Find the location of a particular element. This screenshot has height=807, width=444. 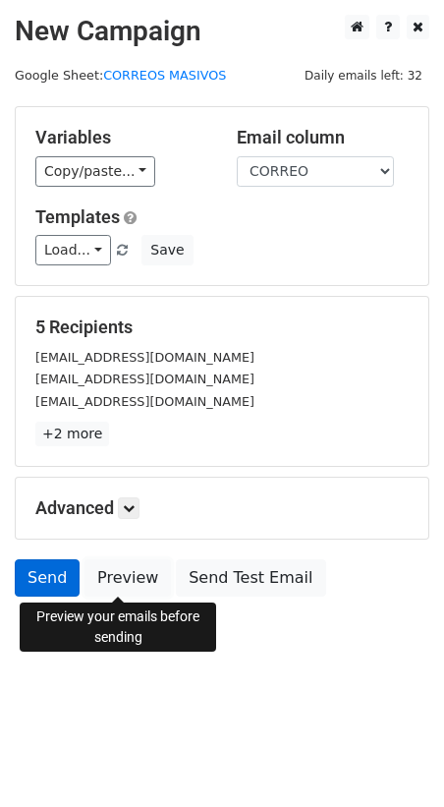

a: Daily emails left: 32 is located at coordinates (364, 75).